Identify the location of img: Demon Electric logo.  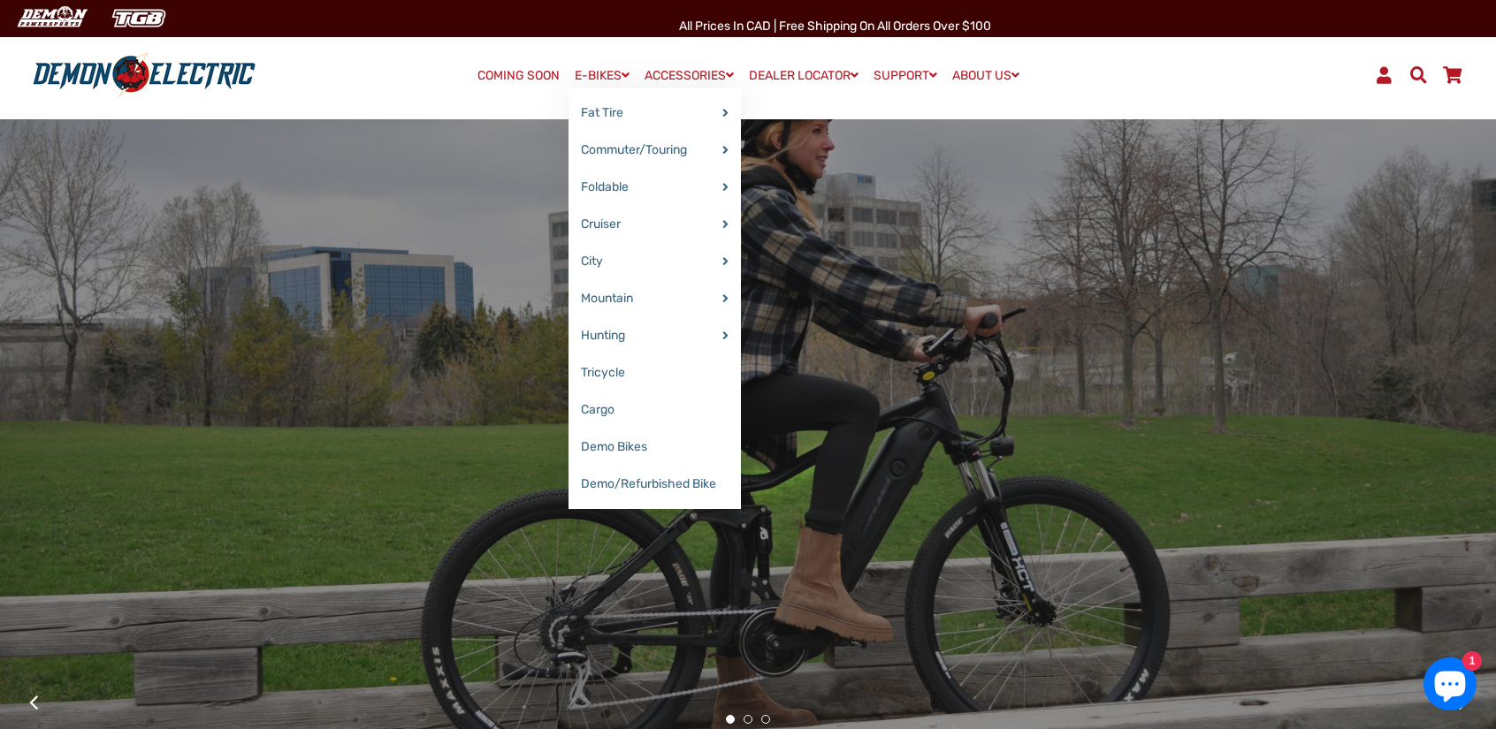
(144, 75).